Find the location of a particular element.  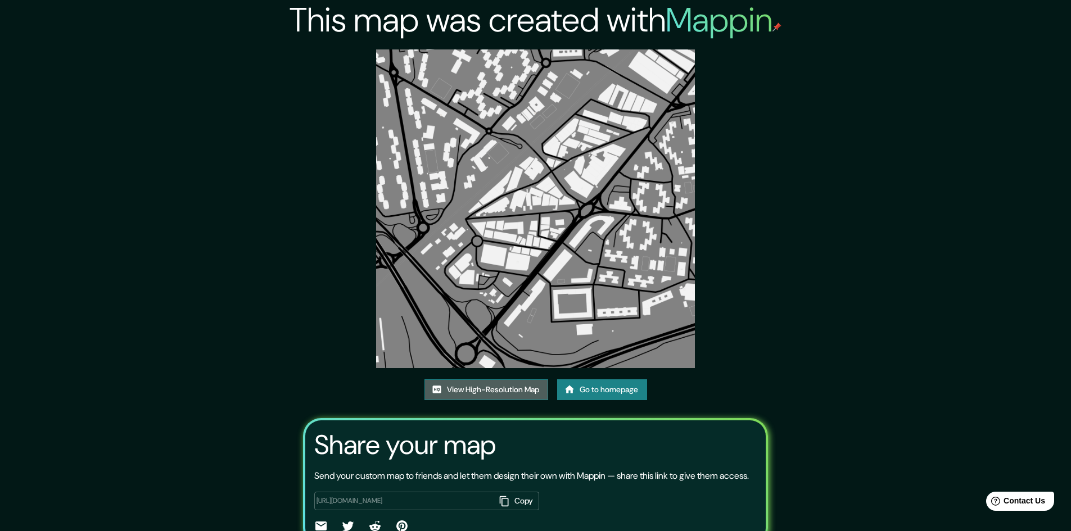

h3: Share your map is located at coordinates (405, 445).